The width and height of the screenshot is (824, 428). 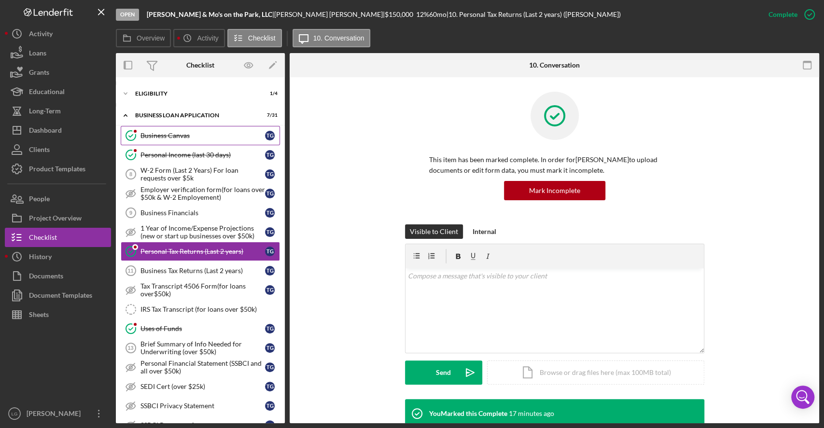 What do you see at coordinates (434, 232) in the screenshot?
I see `button: Visible to Client` at bounding box center [434, 232].